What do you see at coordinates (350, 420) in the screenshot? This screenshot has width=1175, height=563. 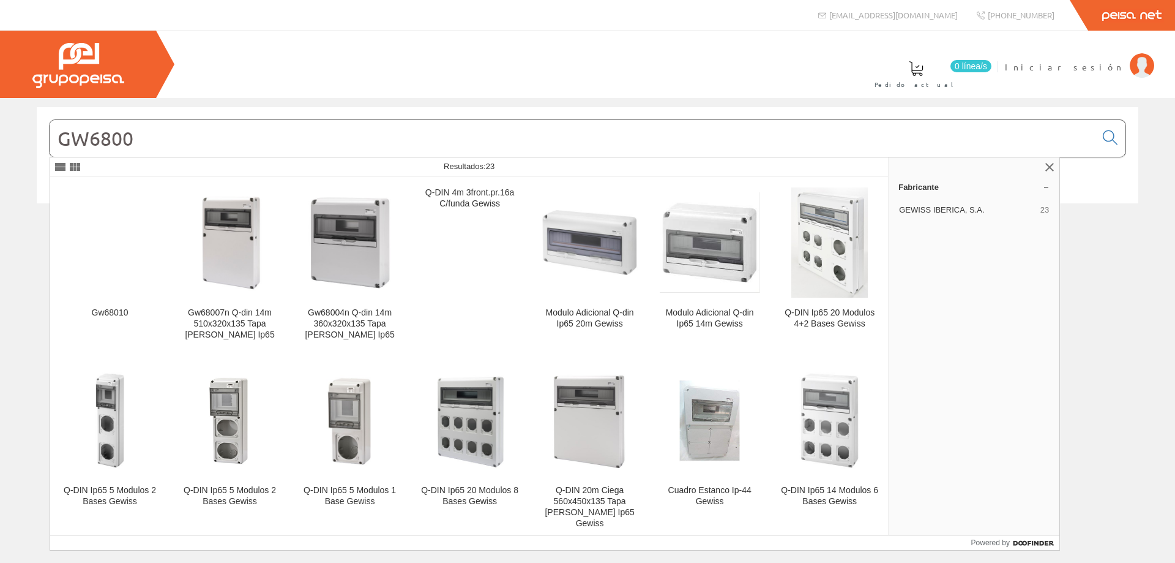 I see `img: Q-DIN Ip65 5 Modulos 1 Base Gewiss` at bounding box center [350, 420].